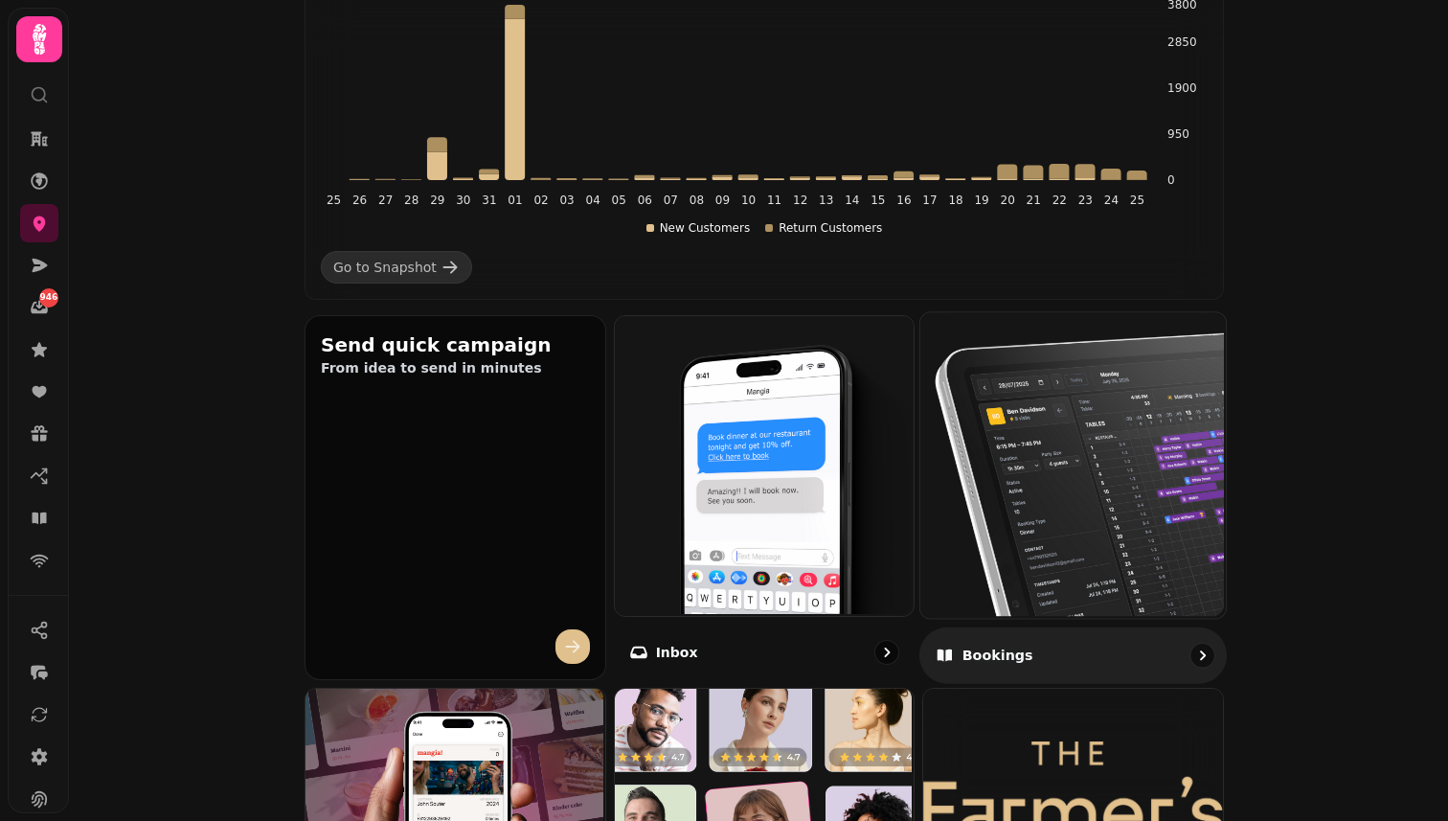  I want to click on tspan: 11, so click(774, 200).